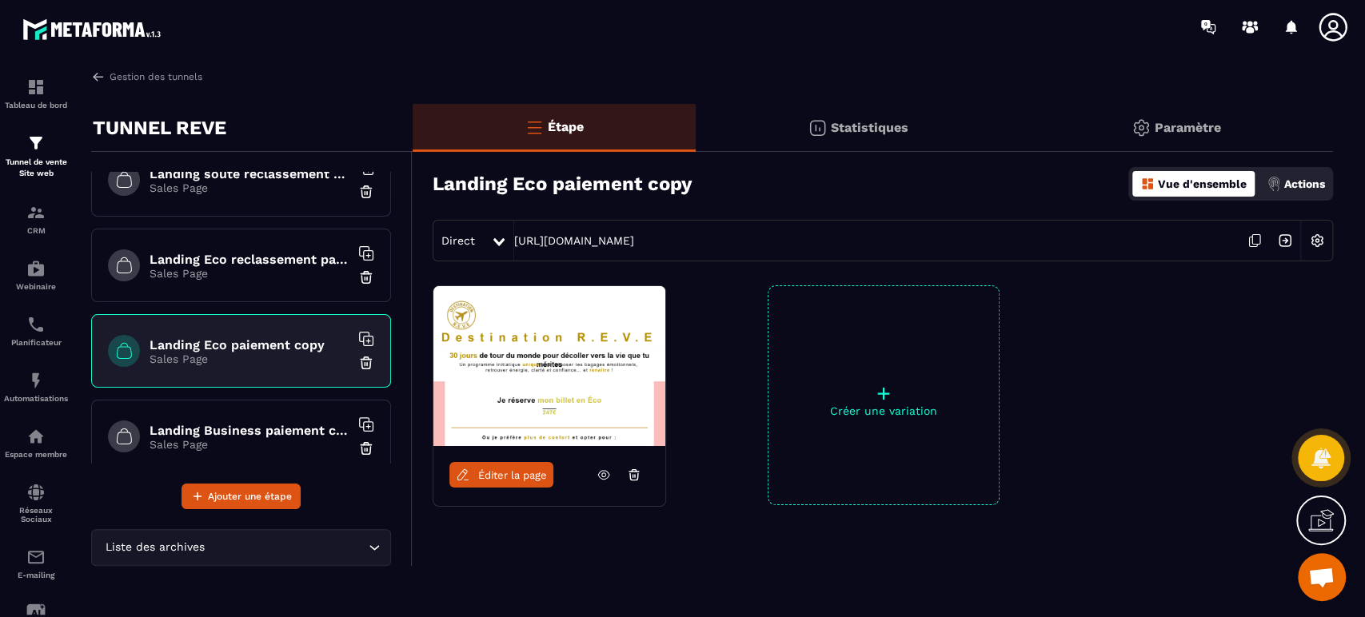 This screenshot has width=1365, height=617. Describe the element at coordinates (1141, 128) in the screenshot. I see `img: setting-gr.5f69749f.svg` at that location.